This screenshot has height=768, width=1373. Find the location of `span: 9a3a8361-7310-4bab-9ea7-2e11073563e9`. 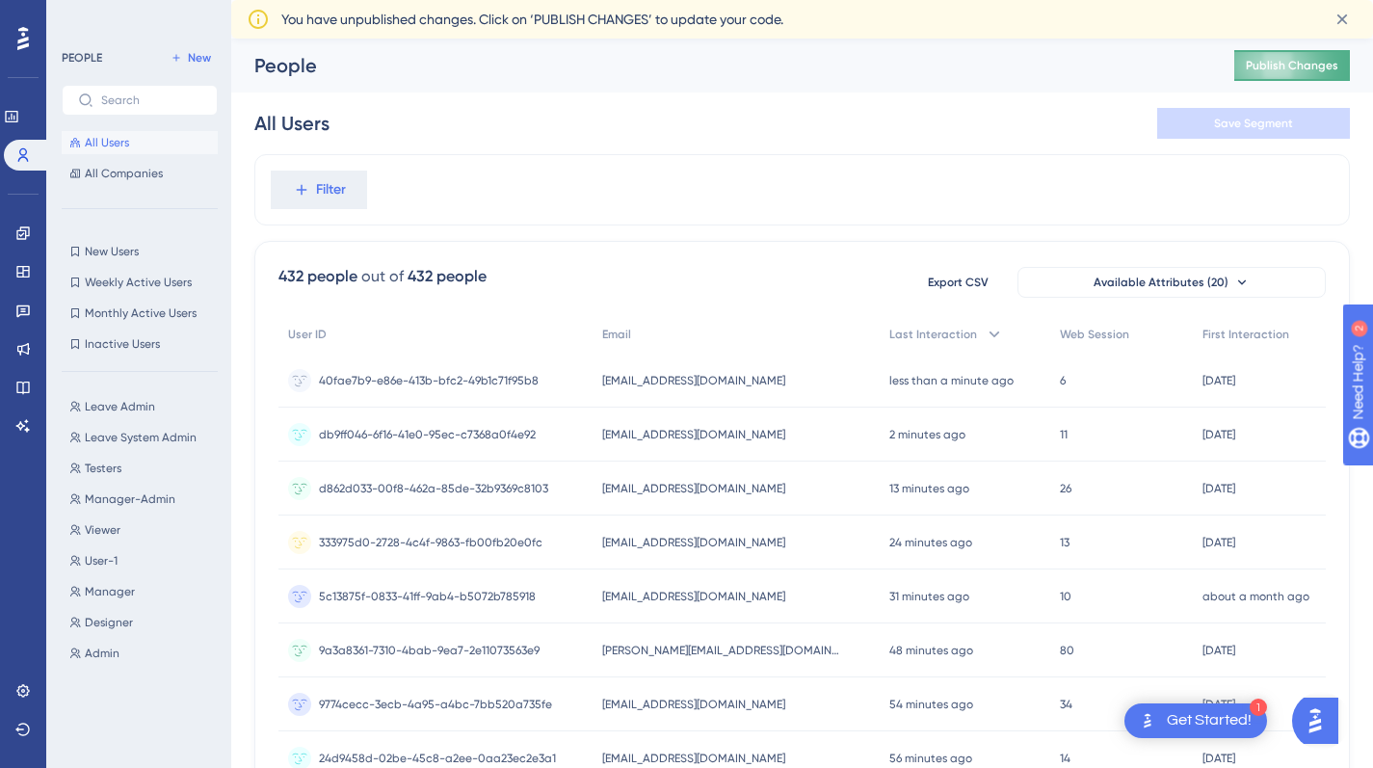

span: 9a3a8361-7310-4bab-9ea7-2e11073563e9 is located at coordinates (429, 651).